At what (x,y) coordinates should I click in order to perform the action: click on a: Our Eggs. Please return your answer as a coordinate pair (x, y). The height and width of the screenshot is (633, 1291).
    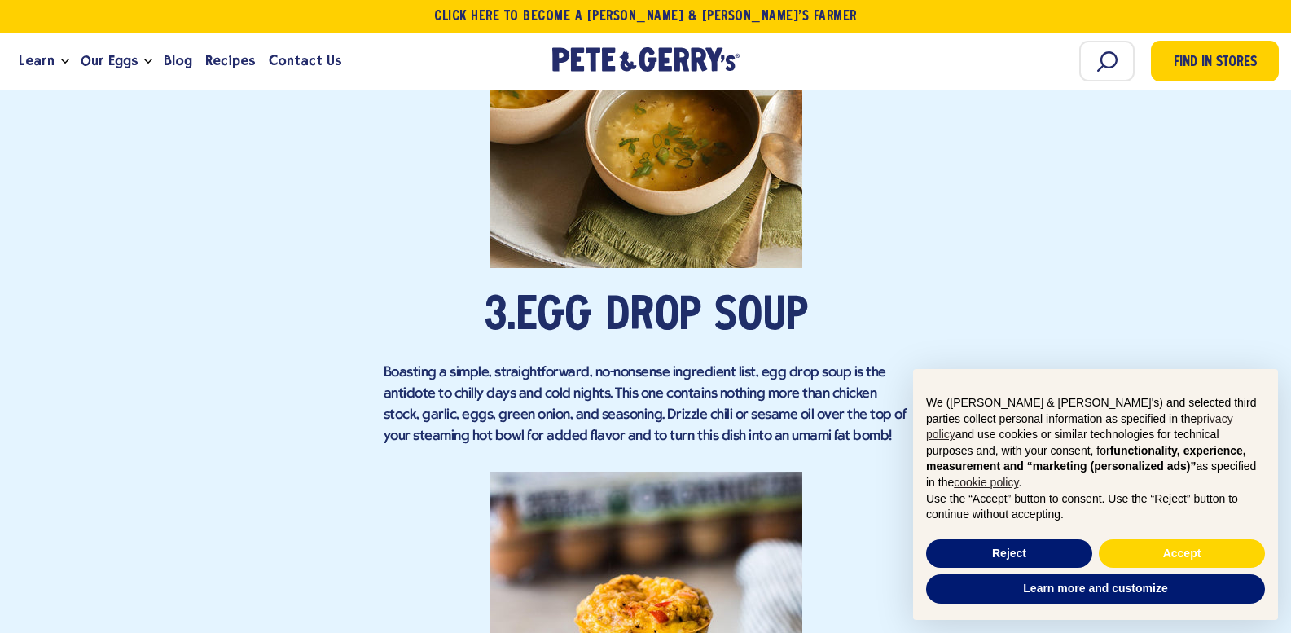
    Looking at the image, I should click on (109, 61).